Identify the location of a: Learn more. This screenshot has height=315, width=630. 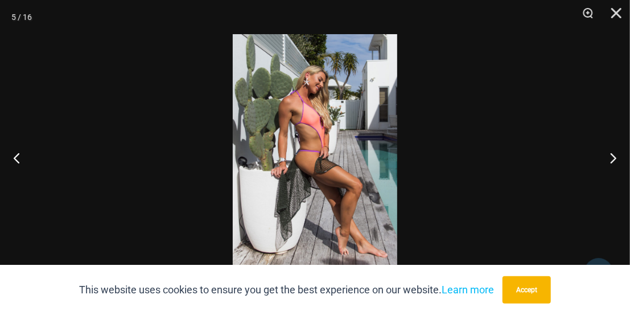
(468, 289).